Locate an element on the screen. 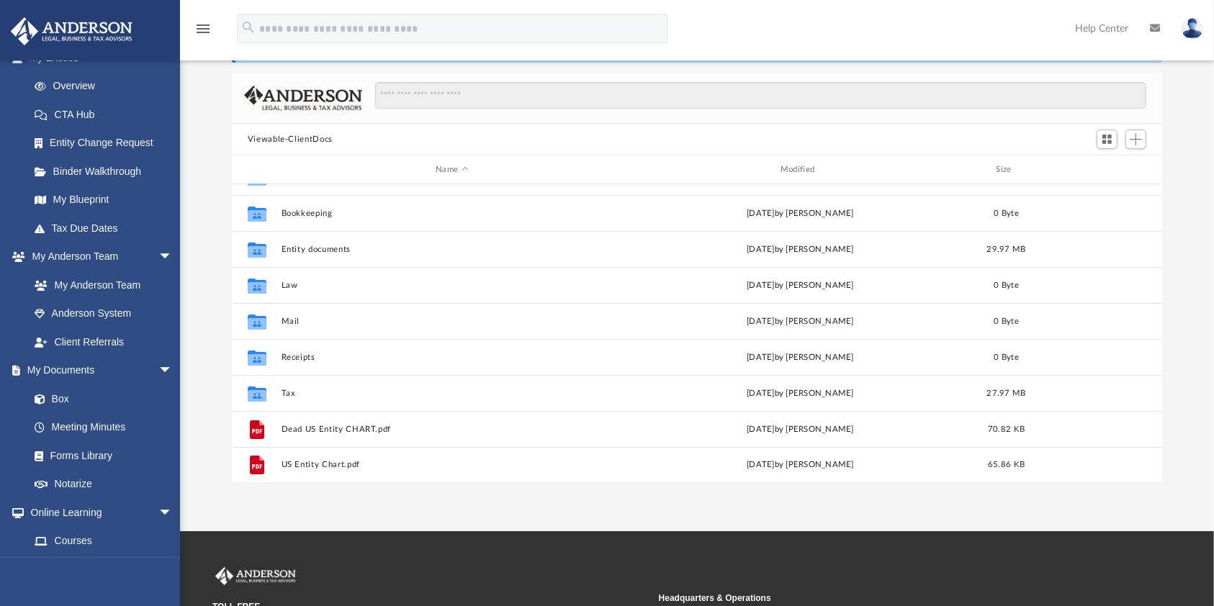 The image size is (1214, 606). a: Forms Library is located at coordinates (100, 456).